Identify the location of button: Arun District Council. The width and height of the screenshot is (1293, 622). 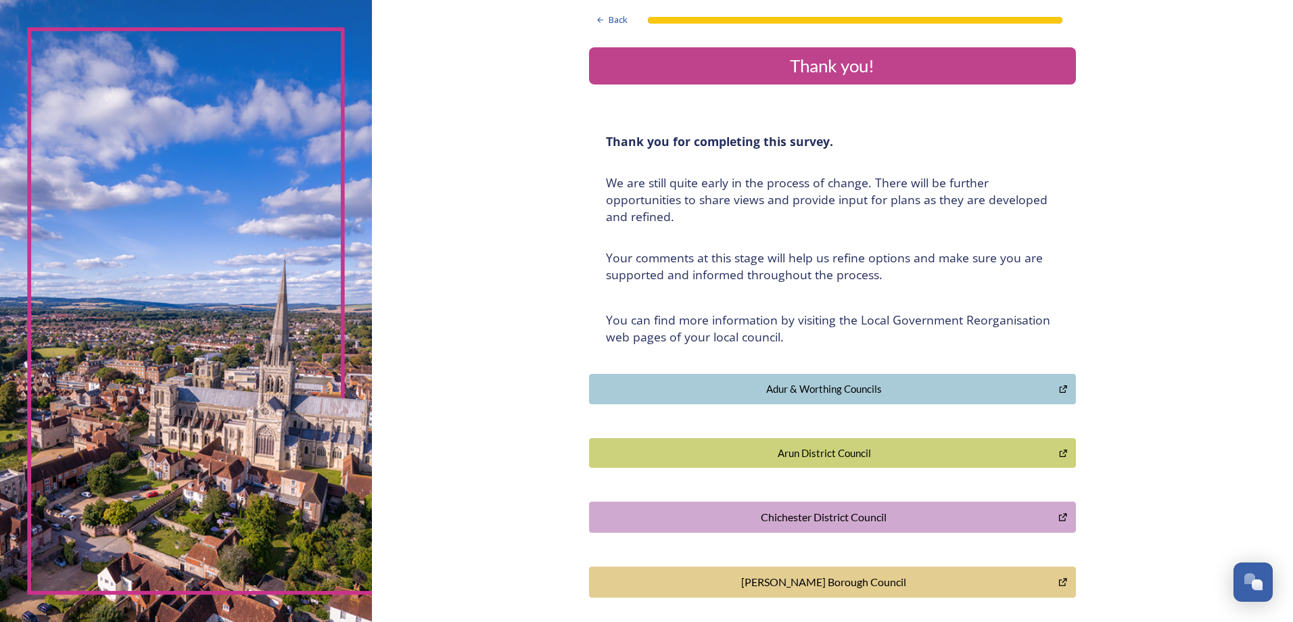
(833, 453).